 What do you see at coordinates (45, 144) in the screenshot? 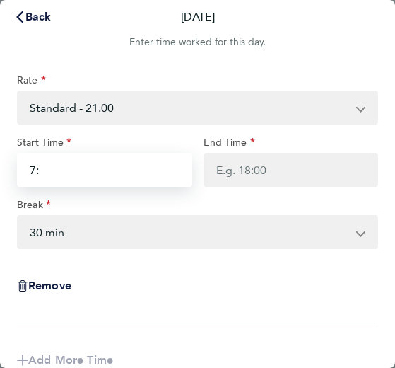
I see `label: Start Time` at bounding box center [45, 144].